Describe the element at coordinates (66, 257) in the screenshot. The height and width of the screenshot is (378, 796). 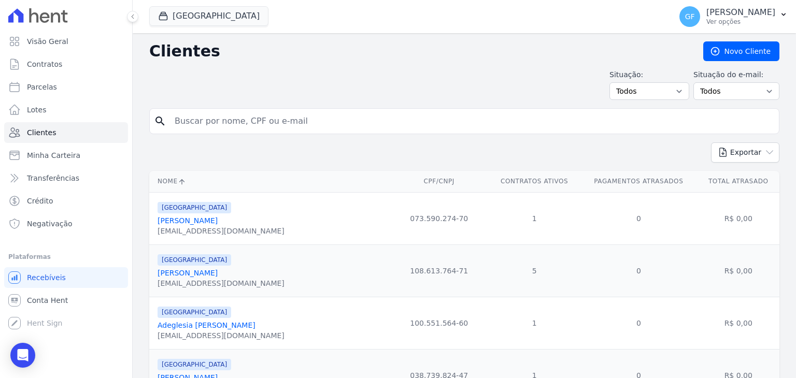
I see `div: Plataformas` at that location.